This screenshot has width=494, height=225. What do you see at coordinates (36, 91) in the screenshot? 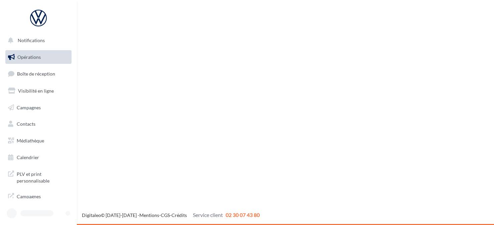
I see `span: Visibilité en ligne` at bounding box center [36, 91].